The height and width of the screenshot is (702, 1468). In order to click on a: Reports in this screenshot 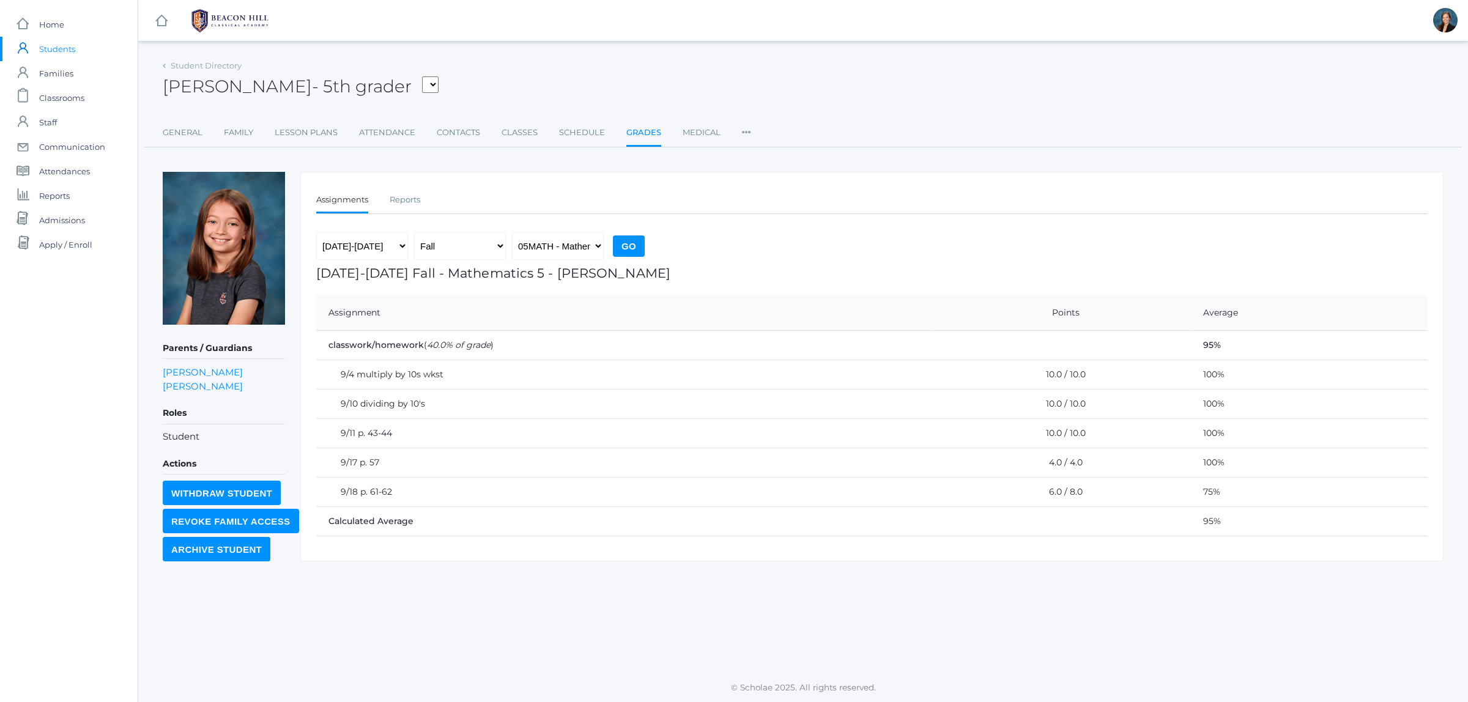, I will do `click(405, 200)`.